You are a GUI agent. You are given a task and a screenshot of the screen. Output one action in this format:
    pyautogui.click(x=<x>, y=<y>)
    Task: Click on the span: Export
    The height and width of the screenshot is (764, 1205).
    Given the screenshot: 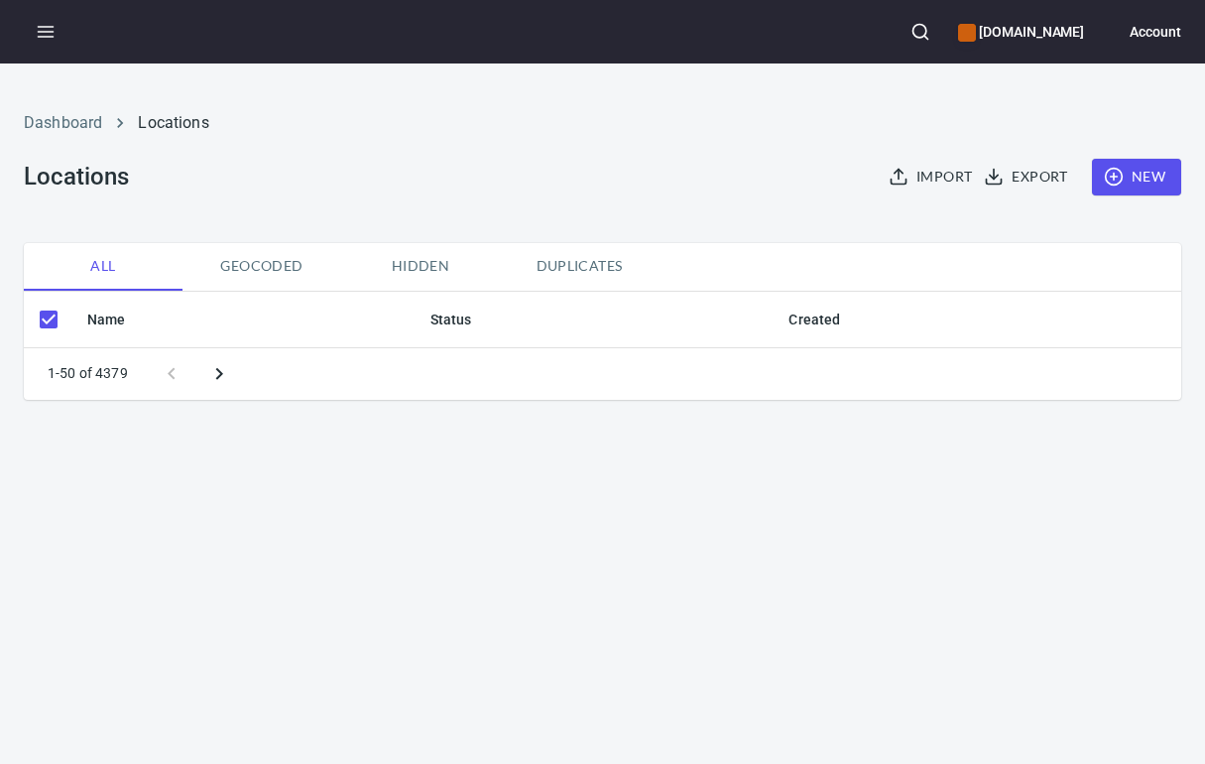 What is the action you would take?
    pyautogui.click(x=1028, y=177)
    